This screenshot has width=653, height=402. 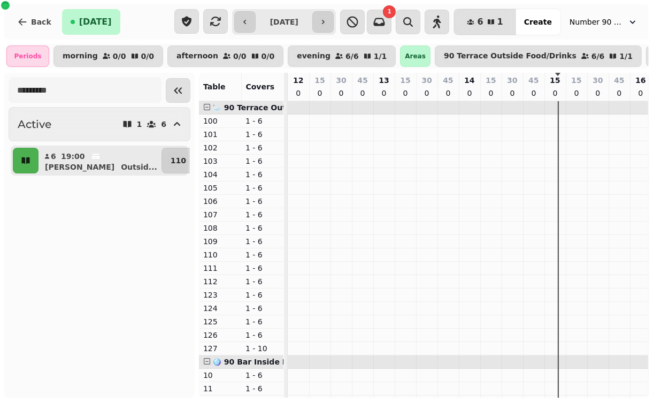 I want to click on p: 14, so click(x=469, y=80).